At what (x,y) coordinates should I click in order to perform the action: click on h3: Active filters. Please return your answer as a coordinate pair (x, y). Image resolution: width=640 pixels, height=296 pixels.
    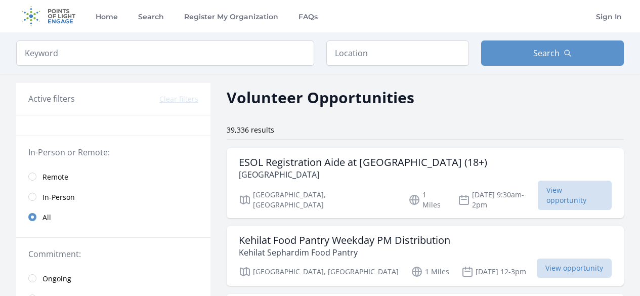
    Looking at the image, I should click on (52, 99).